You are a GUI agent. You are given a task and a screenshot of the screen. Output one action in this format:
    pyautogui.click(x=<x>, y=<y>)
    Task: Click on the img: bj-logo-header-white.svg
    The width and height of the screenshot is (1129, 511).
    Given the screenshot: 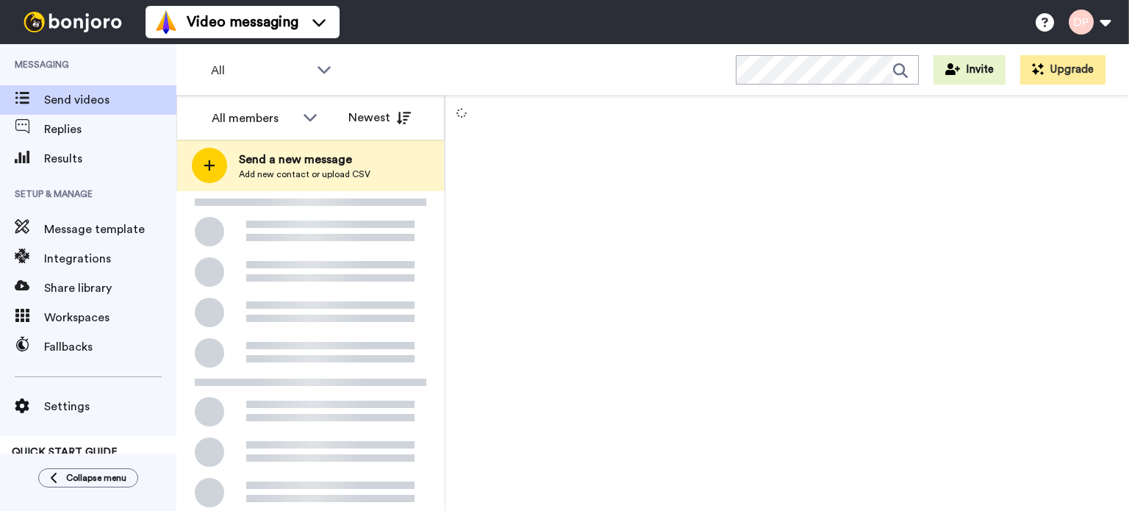 What is the action you would take?
    pyautogui.click(x=73, y=22)
    